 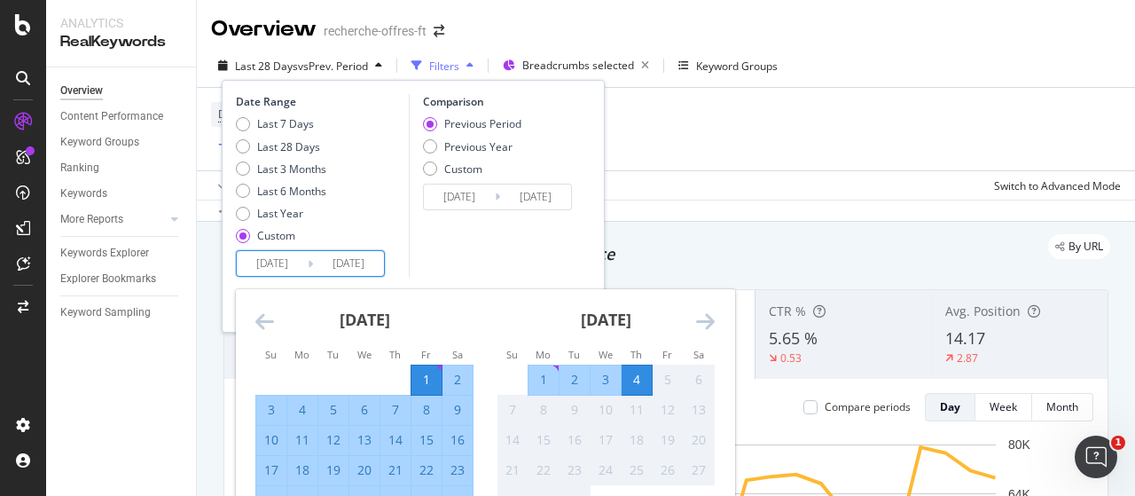 What do you see at coordinates (637, 440) in the screenshot?
I see `td: Not available. Thursday, September 18, 2025` at bounding box center [637, 440].